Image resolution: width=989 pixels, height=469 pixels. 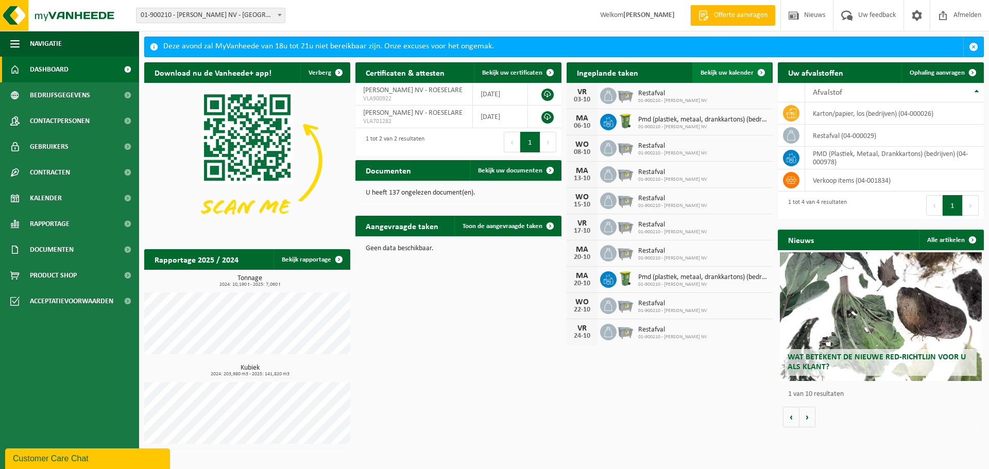 I want to click on span: Toon de aangevraagde taken, so click(x=502, y=226).